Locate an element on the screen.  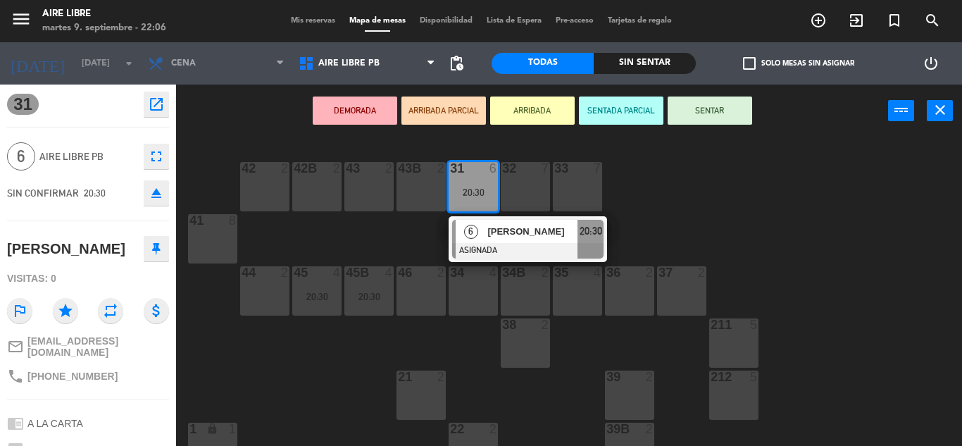
div: 212 is located at coordinates (710, 377).